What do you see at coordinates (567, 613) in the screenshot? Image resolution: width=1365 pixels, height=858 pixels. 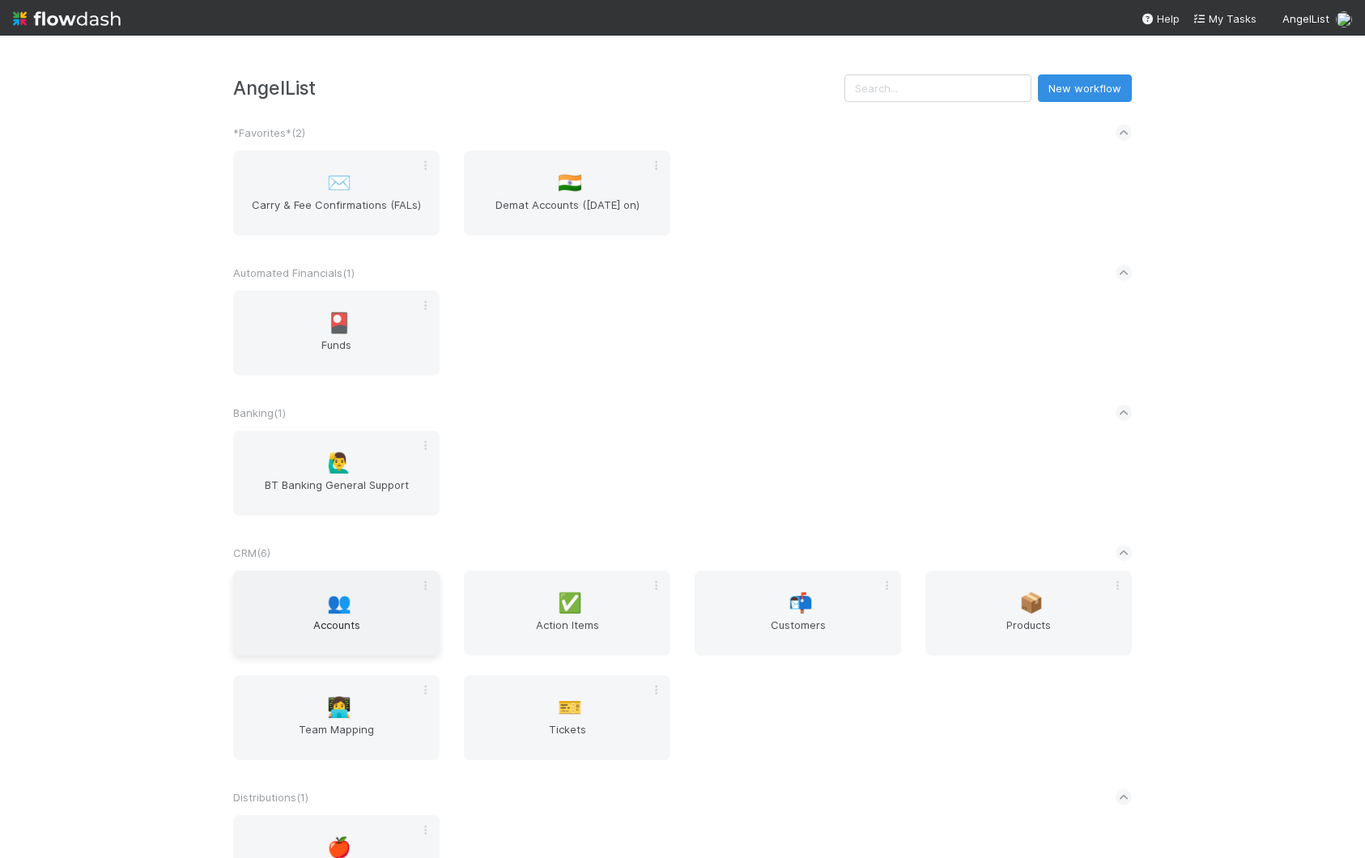 I see `a: ✅Action Items` at bounding box center [567, 613].